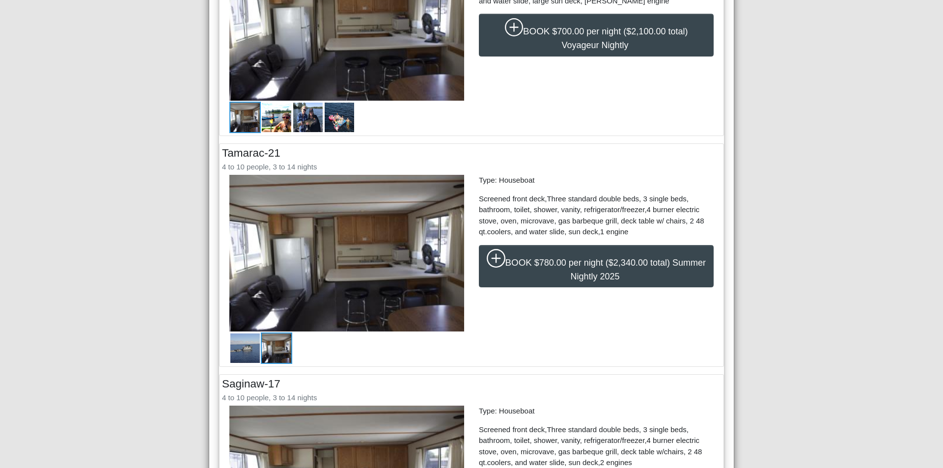 Image resolution: width=943 pixels, height=468 pixels. Describe the element at coordinates (472, 384) in the screenshot. I see `h4: Saginaw-17` at that location.